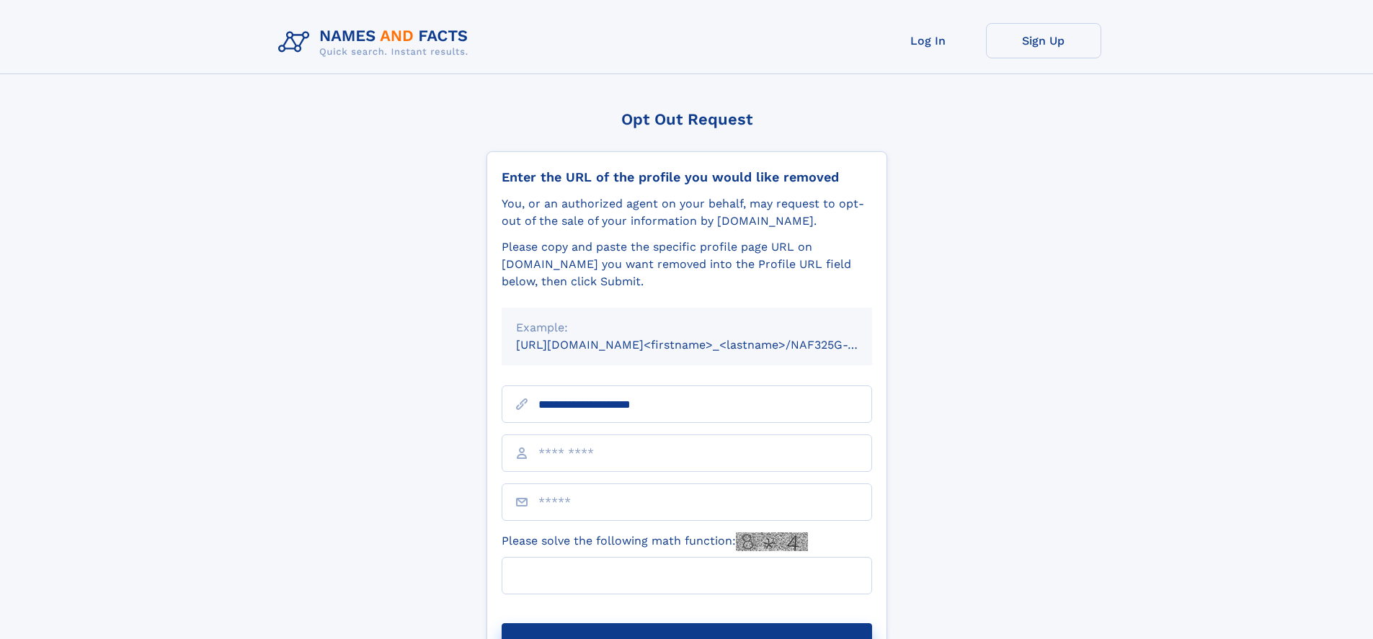 The width and height of the screenshot is (1373, 639). Describe the element at coordinates (687, 177) in the screenshot. I see `div: Enter the URL of the profile you would like removed` at that location.